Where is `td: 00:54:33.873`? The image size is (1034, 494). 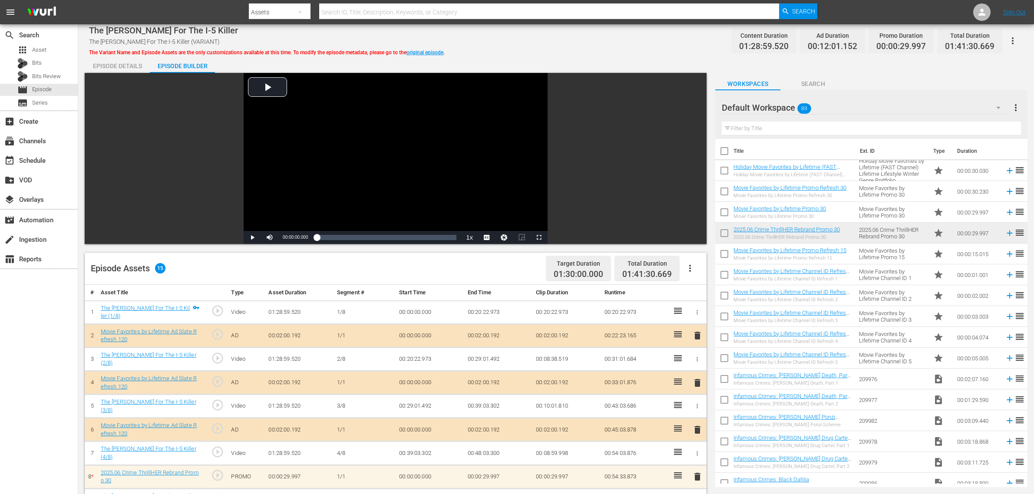
td: 00:54:33.873 is located at coordinates (635, 477).